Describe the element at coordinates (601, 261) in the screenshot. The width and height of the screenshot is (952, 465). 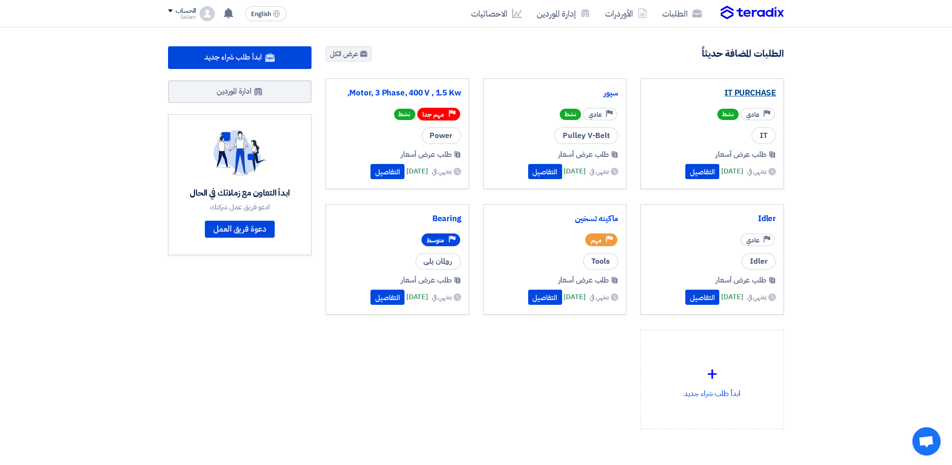
I see `span: Tools` at that location.